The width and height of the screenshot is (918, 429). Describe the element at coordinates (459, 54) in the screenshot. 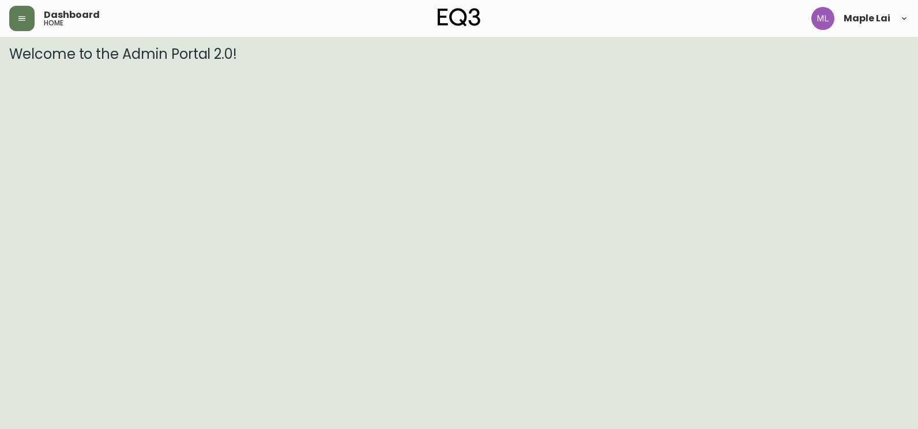

I see `h3: Welcome to the Admin Portal 2.0!` at that location.